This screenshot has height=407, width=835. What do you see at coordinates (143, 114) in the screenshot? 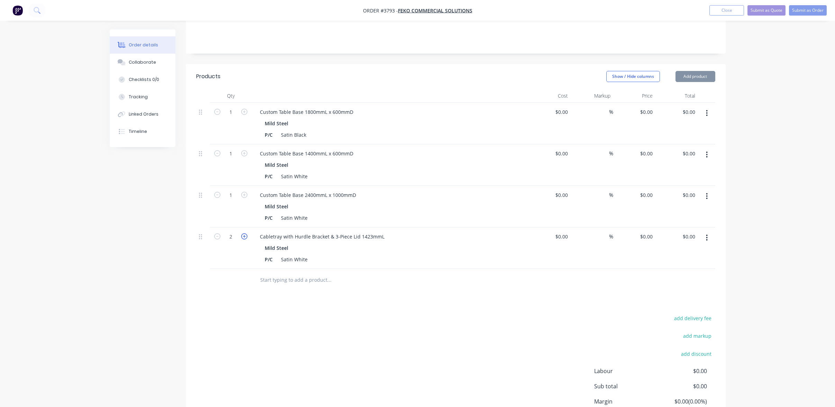
I see `button: Linked Orders` at bounding box center [143, 114].